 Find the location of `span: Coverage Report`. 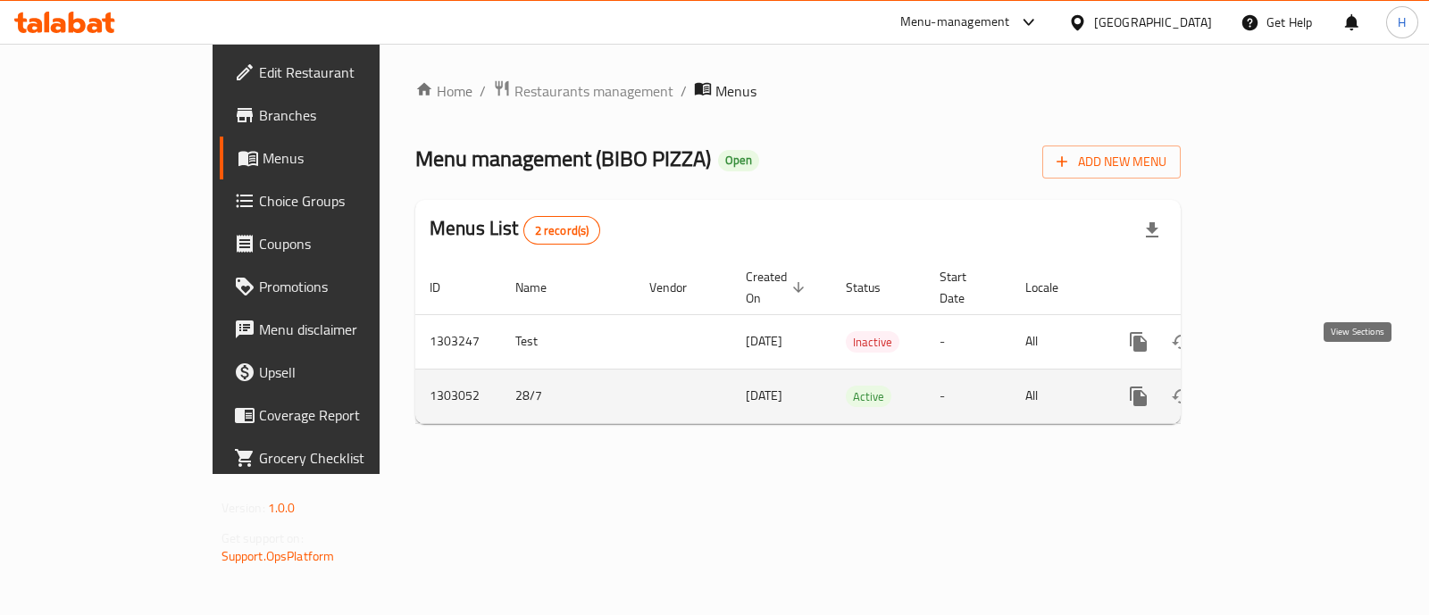

span: Coverage Report is located at coordinates (347, 415).